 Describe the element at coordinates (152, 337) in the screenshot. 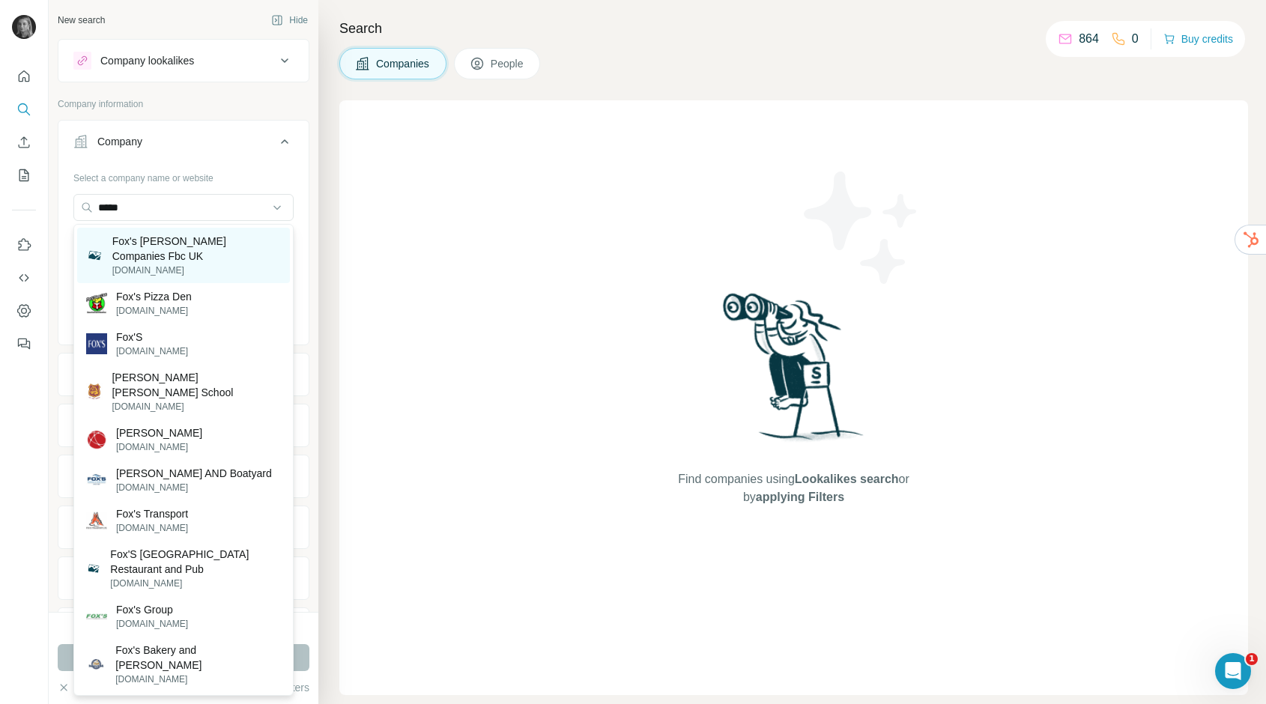

I see `p: Fox'S` at that location.